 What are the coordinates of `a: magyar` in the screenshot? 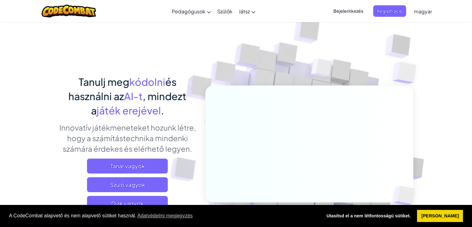 It's located at (422, 11).